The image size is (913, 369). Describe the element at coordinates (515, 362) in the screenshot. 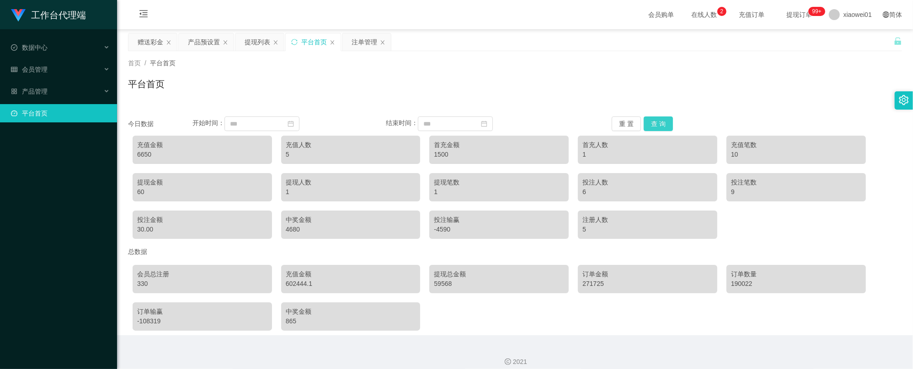

I see `div: 2021` at that location.